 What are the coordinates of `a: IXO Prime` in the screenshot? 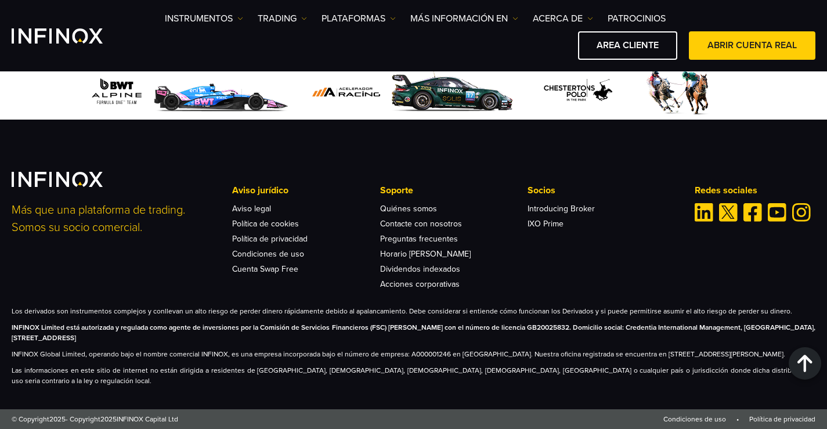 It's located at (546, 223).